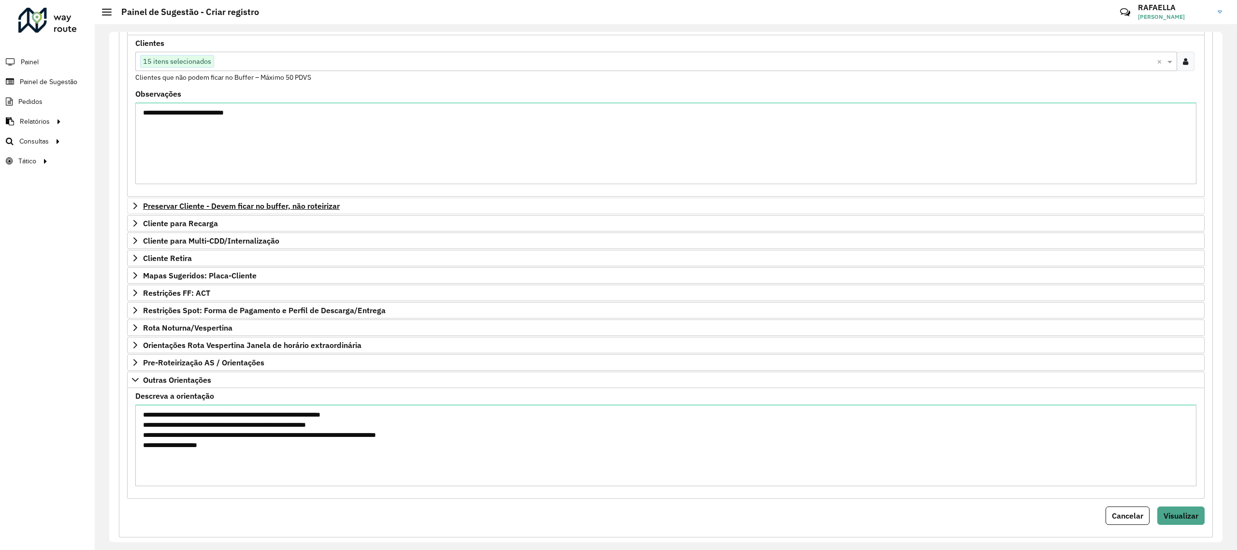  I want to click on span: Rota Noturna/Vespertina, so click(188, 328).